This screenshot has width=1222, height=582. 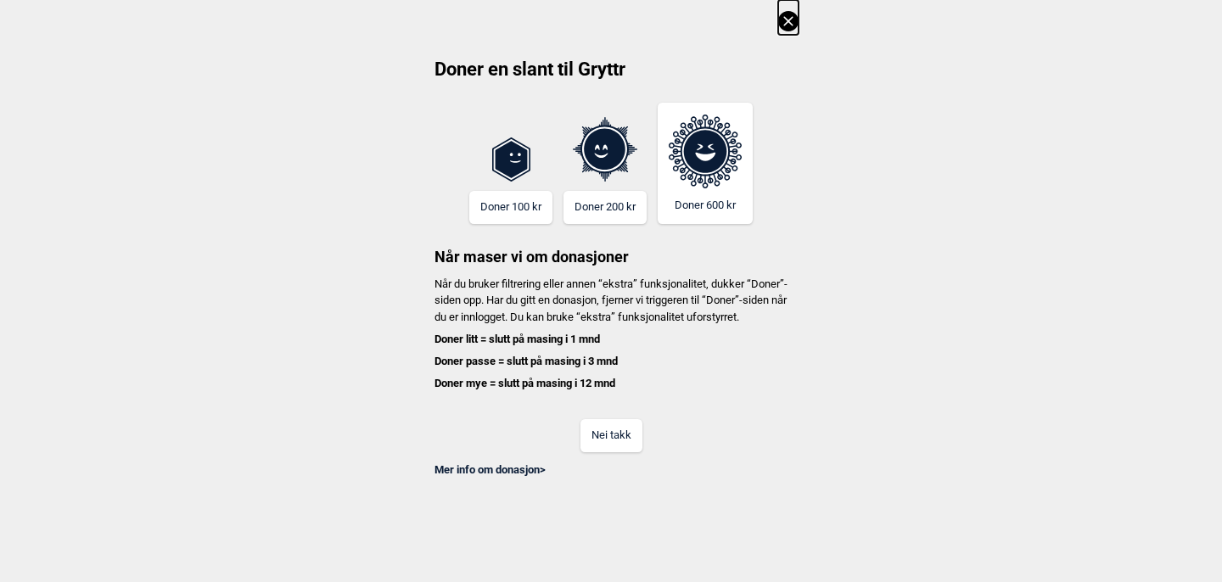 What do you see at coordinates (511, 207) in the screenshot?
I see `button: Doner 100 kr` at bounding box center [511, 207].